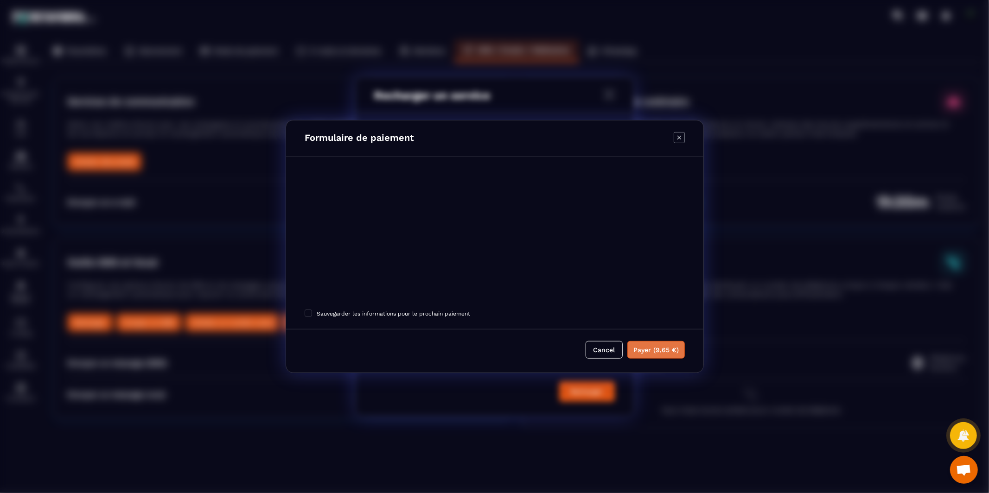 The image size is (989, 493). What do you see at coordinates (964, 470) in the screenshot?
I see `a: Ouvrir le chat` at bounding box center [964, 470].